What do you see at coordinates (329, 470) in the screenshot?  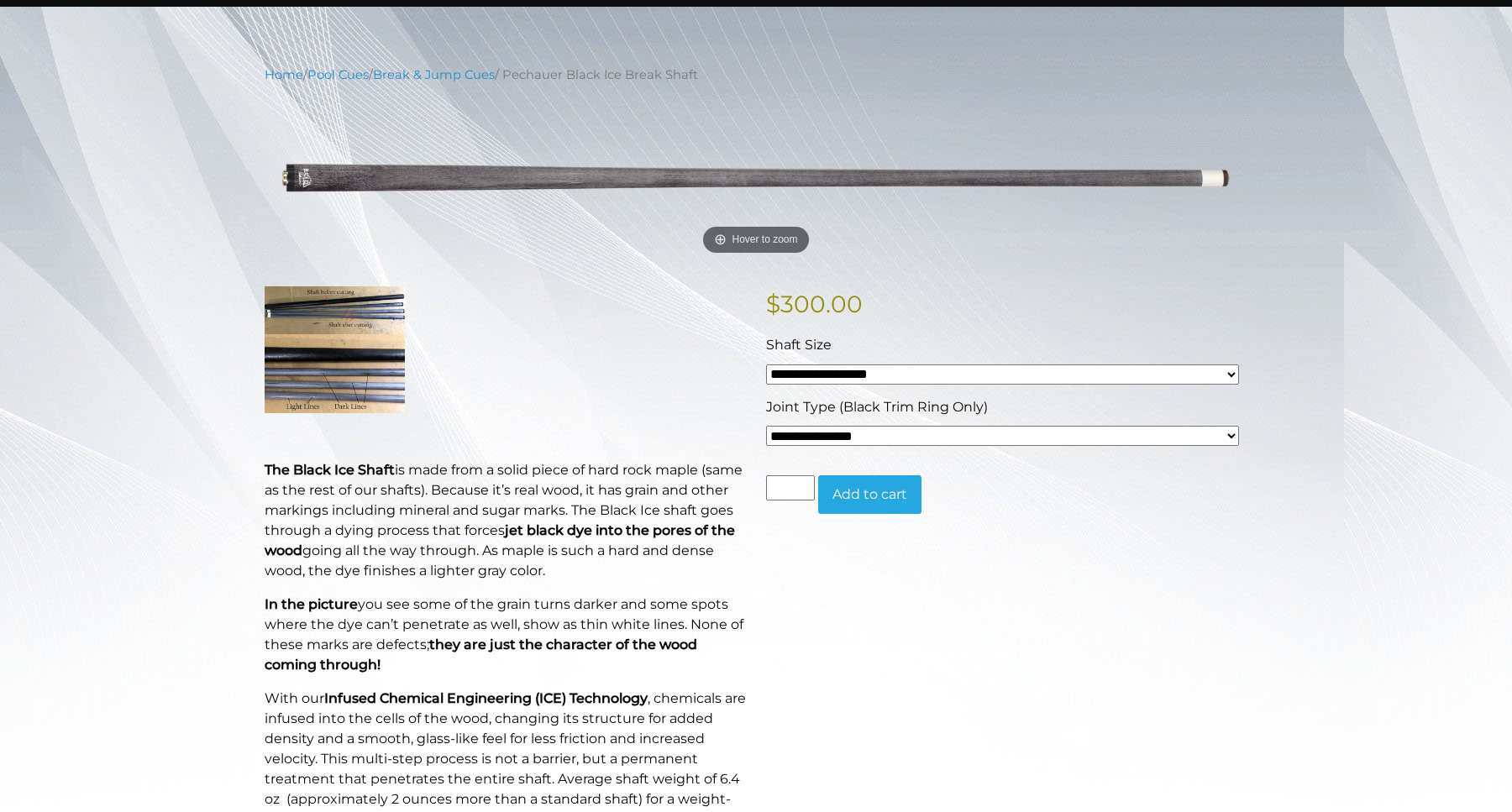 I see `strong: The Black Ice Shaft` at bounding box center [329, 470].